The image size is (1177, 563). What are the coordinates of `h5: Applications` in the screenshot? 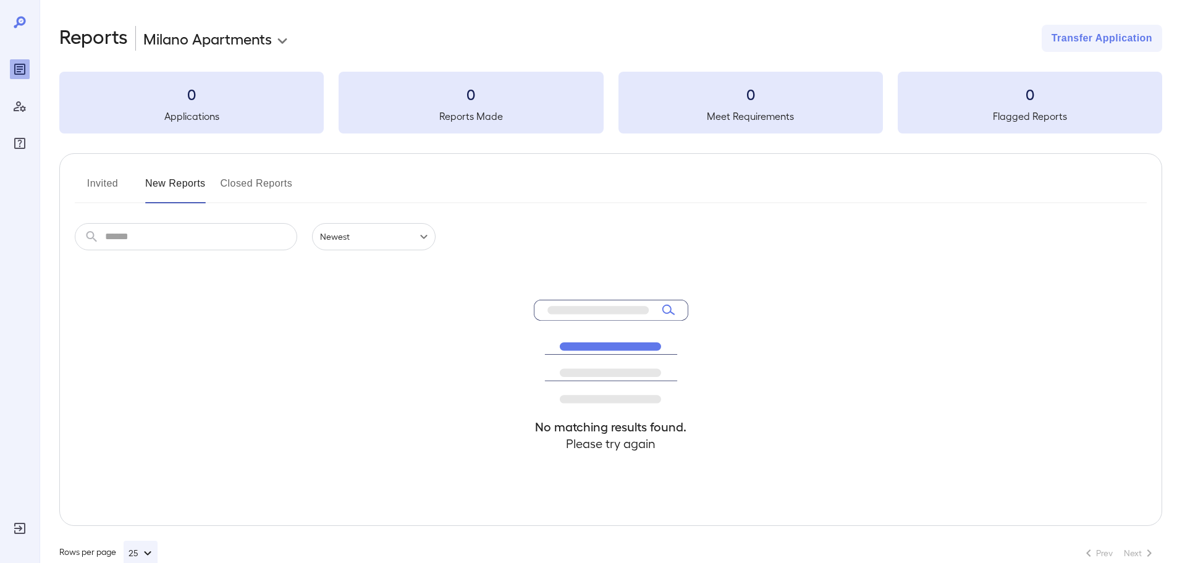 It's located at (191, 116).